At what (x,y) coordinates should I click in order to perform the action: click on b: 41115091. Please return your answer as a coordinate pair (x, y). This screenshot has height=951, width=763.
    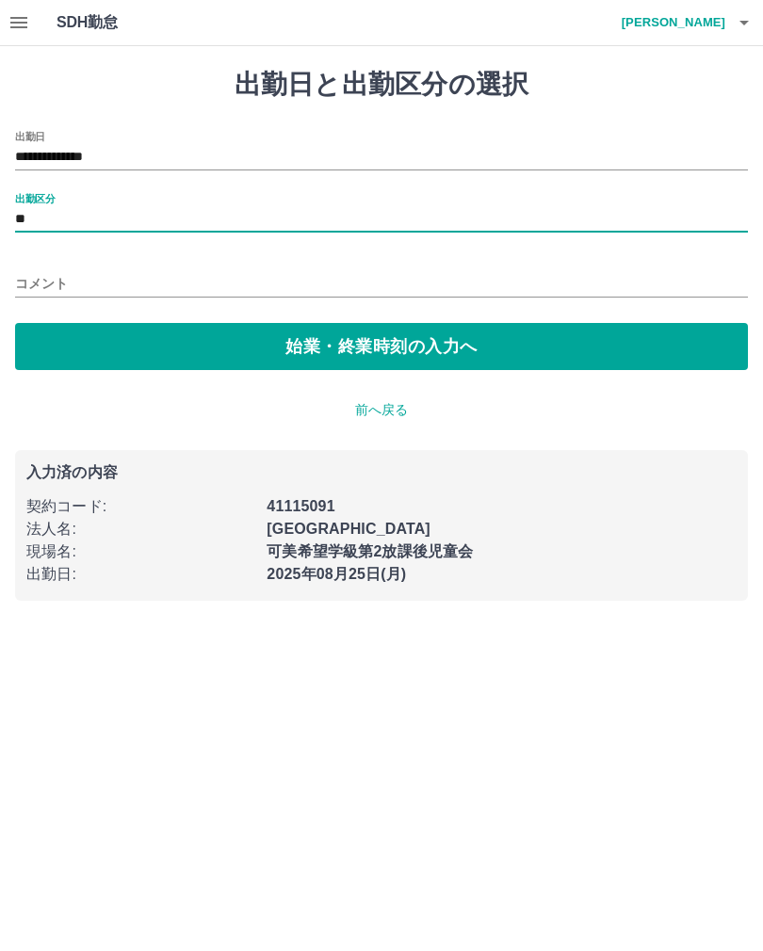
    Looking at the image, I should click on (300, 506).